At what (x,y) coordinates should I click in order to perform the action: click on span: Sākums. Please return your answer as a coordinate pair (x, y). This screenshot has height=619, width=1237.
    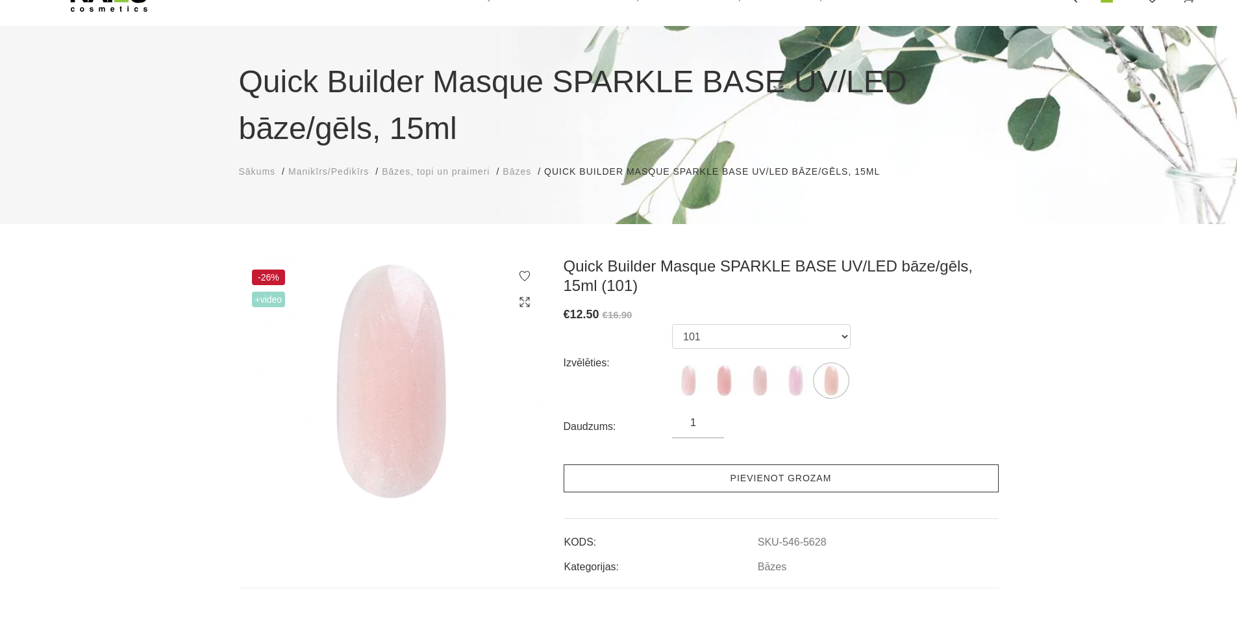
    Looking at the image, I should click on (257, 171).